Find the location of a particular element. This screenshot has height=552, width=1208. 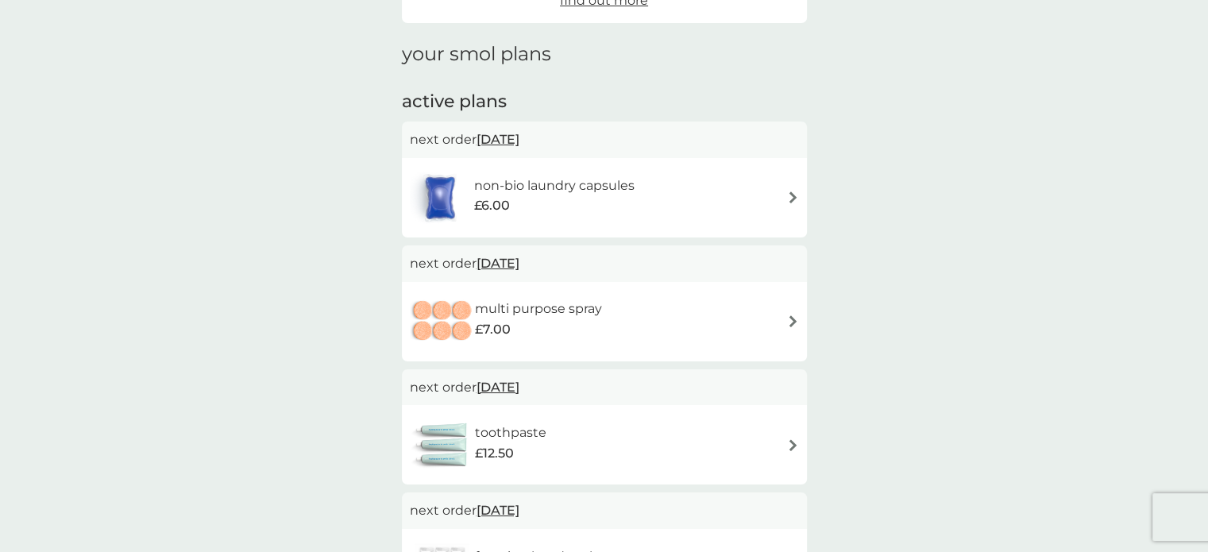

h6: non-bio laundry capsules is located at coordinates (554, 186).